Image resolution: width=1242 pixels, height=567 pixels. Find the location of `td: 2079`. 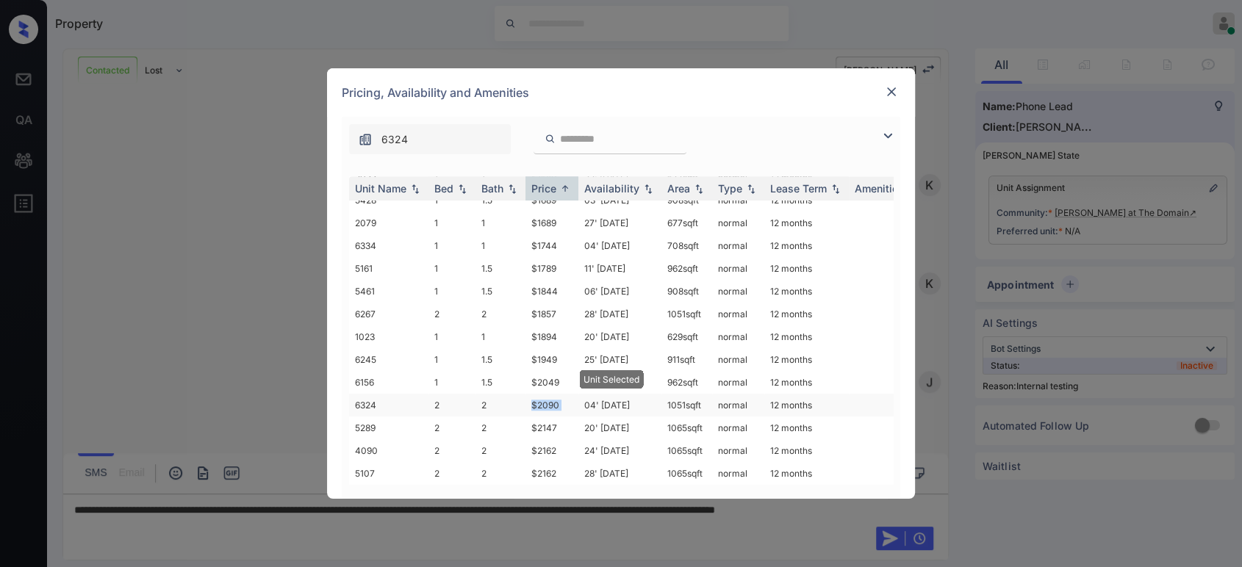

td: 2079 is located at coordinates (389, 223).